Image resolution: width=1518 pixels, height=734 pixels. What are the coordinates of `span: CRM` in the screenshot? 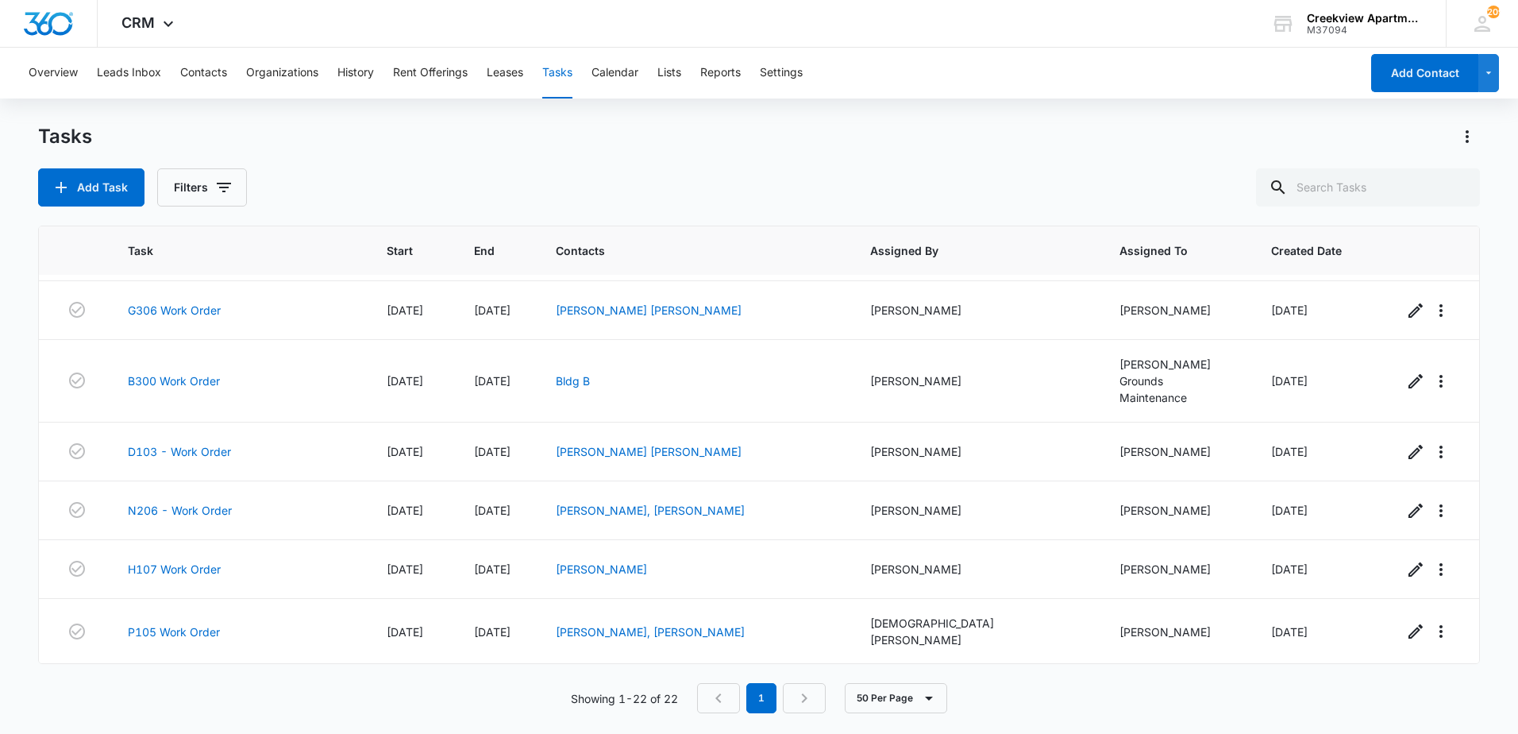 It's located at (138, 22).